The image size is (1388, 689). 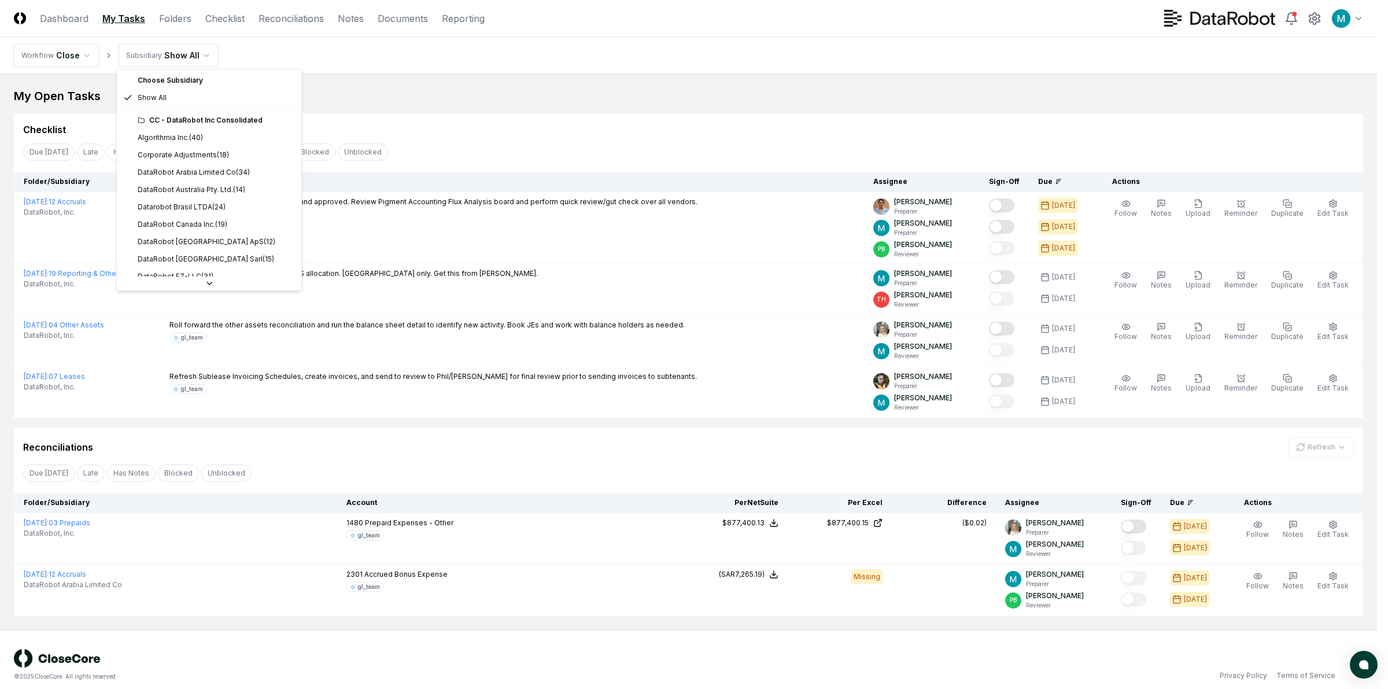 What do you see at coordinates (191, 190) in the screenshot?
I see `div: DataRobot Australia Pty. Ltd.` at bounding box center [191, 190].